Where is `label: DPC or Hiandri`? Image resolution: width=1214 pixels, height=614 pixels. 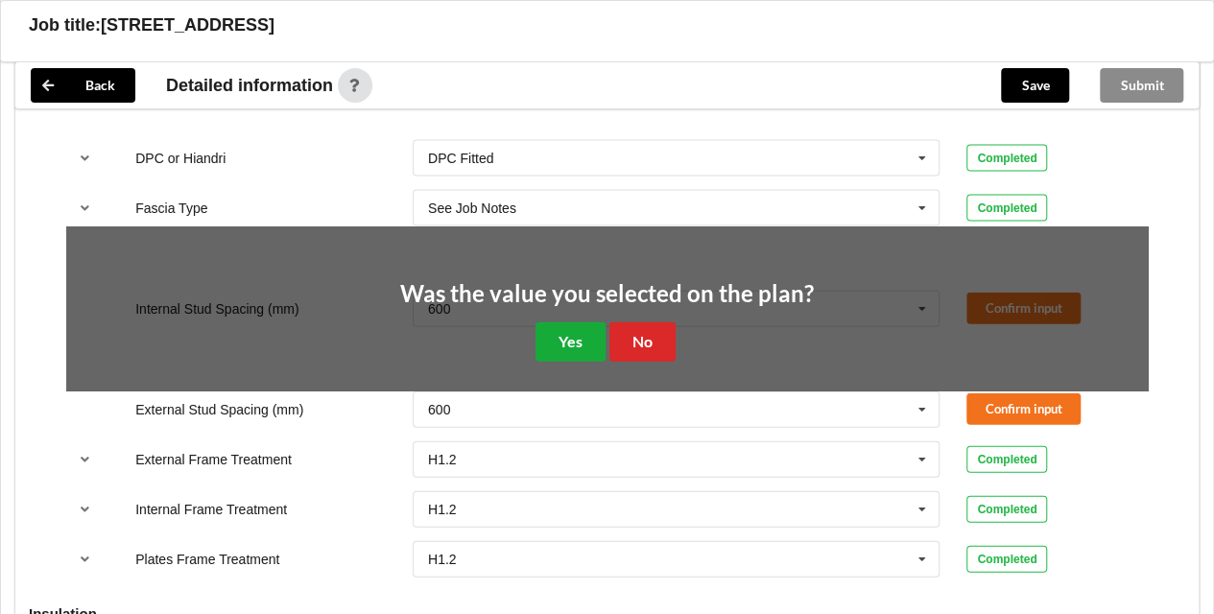
label: DPC or Hiandri is located at coordinates (180, 158).